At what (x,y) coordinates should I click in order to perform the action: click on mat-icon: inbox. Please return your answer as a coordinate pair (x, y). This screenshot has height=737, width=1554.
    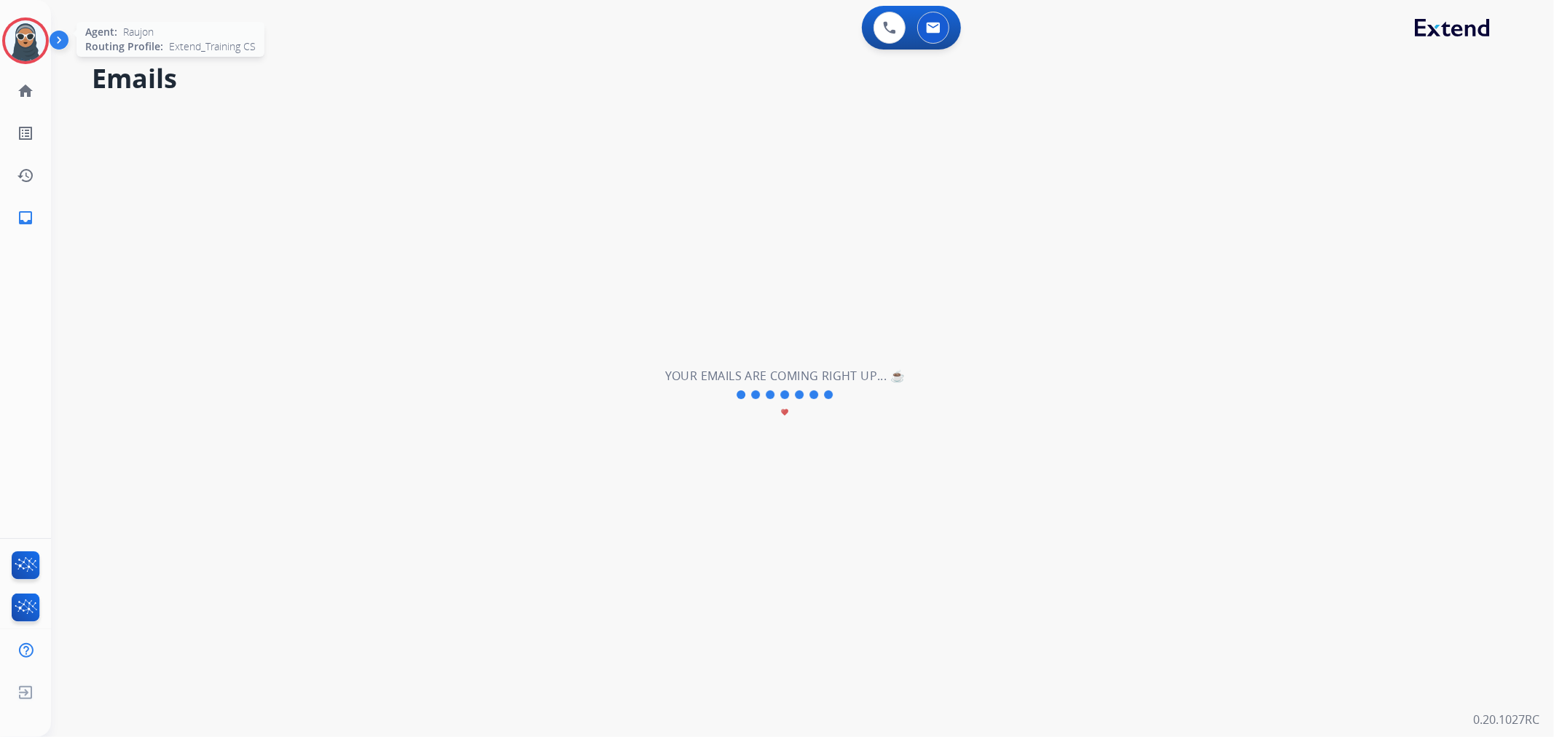
    Looking at the image, I should click on (26, 218).